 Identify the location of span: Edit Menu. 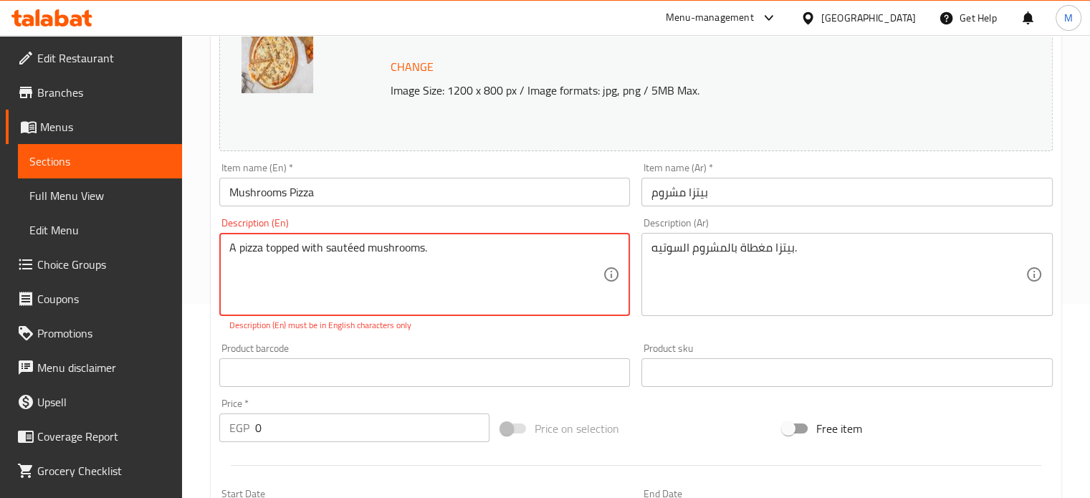
(100, 230).